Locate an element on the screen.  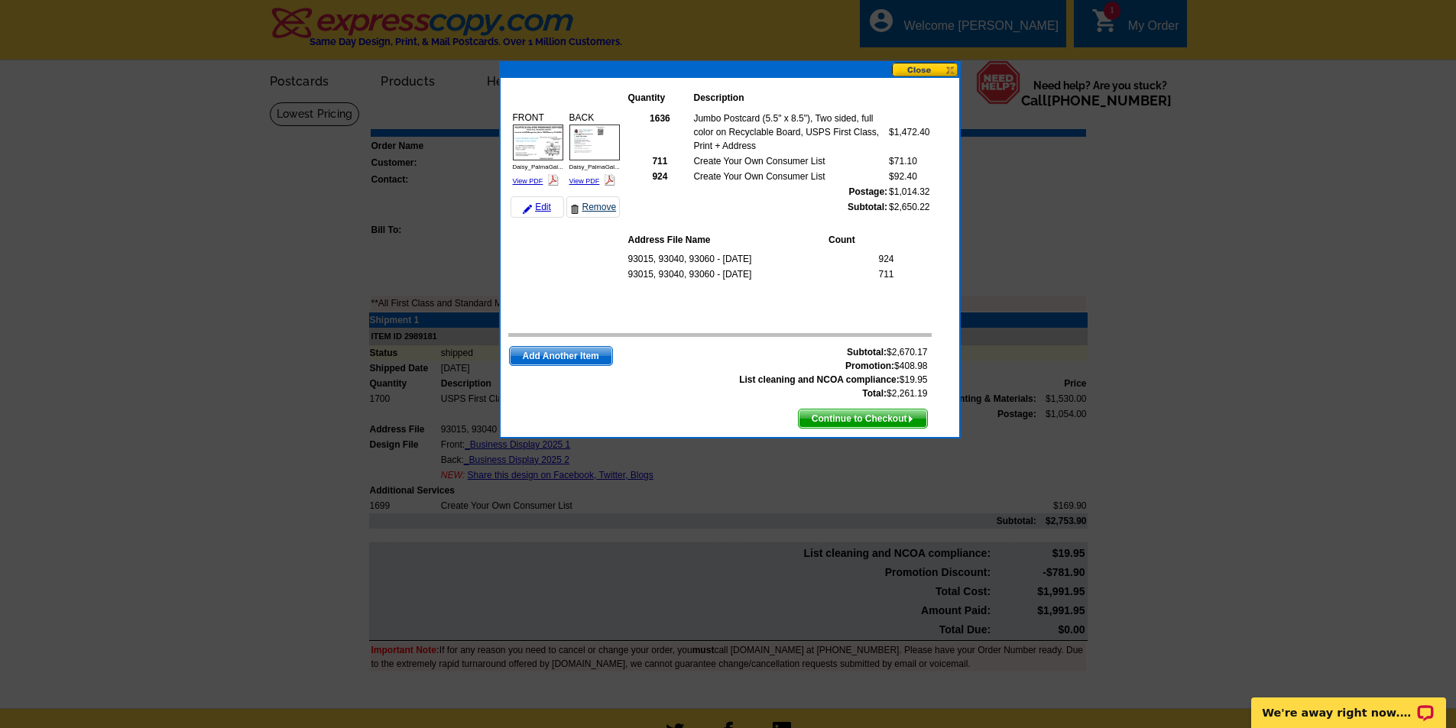
th: Description is located at coordinates (791, 98).